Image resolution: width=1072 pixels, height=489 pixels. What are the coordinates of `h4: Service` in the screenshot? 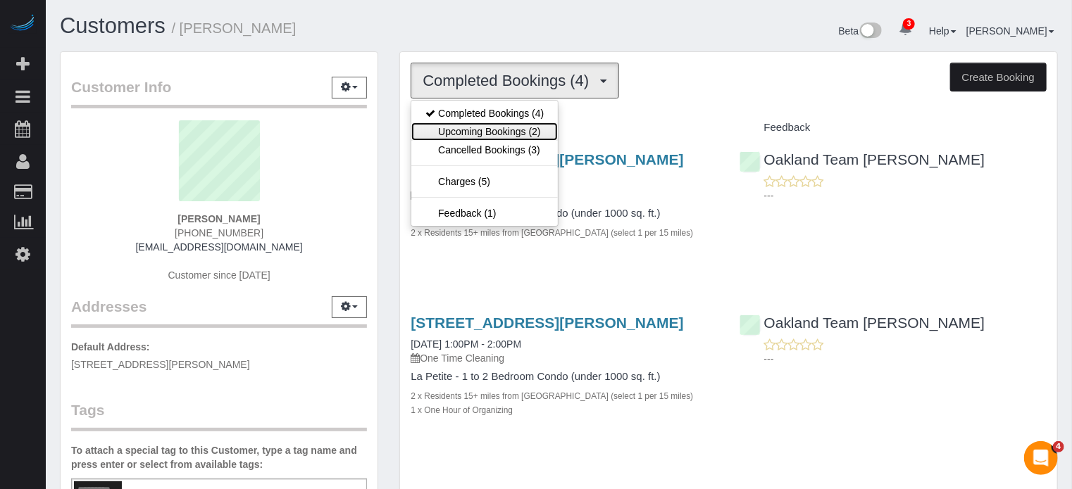 It's located at (564, 127).